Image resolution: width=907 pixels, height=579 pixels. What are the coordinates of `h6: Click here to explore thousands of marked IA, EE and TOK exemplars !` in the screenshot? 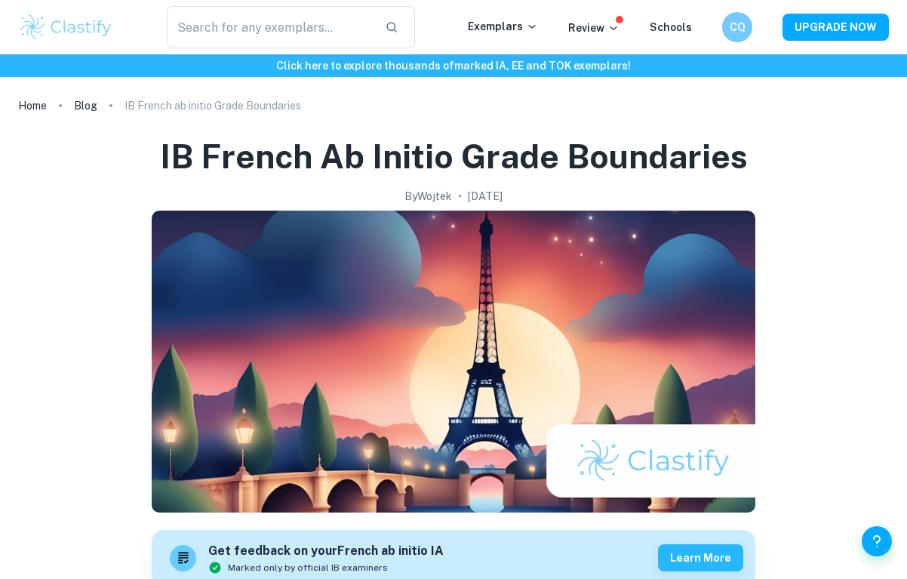 It's located at (453, 66).